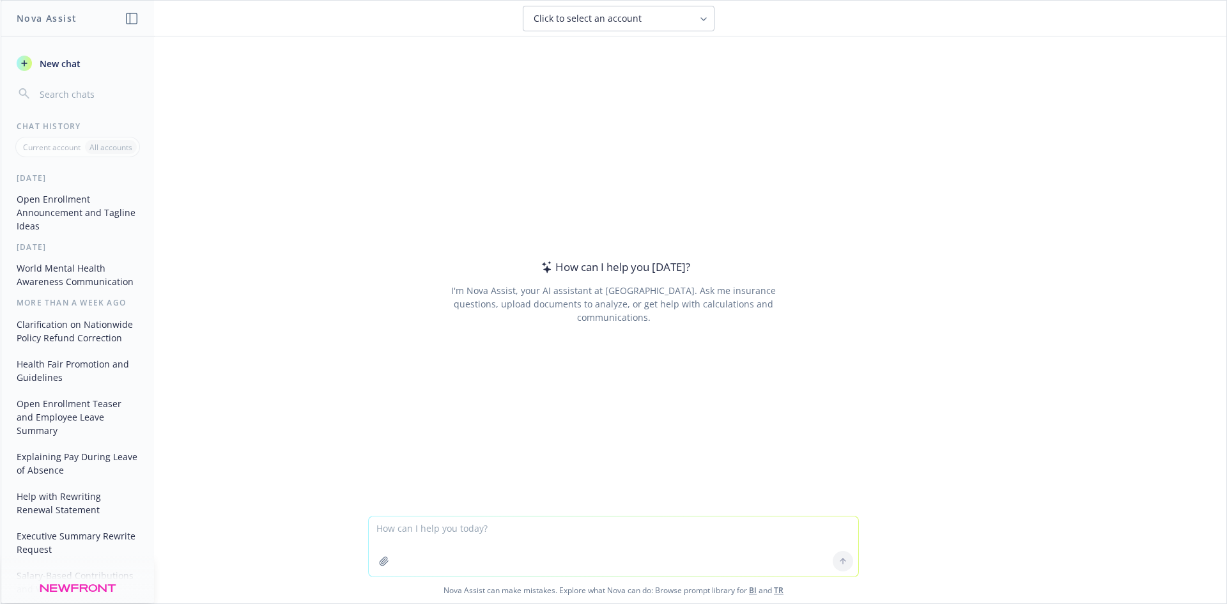 The height and width of the screenshot is (604, 1227). Describe the element at coordinates (77, 275) in the screenshot. I see `button: World Mental Health Awareness Communication` at that location.